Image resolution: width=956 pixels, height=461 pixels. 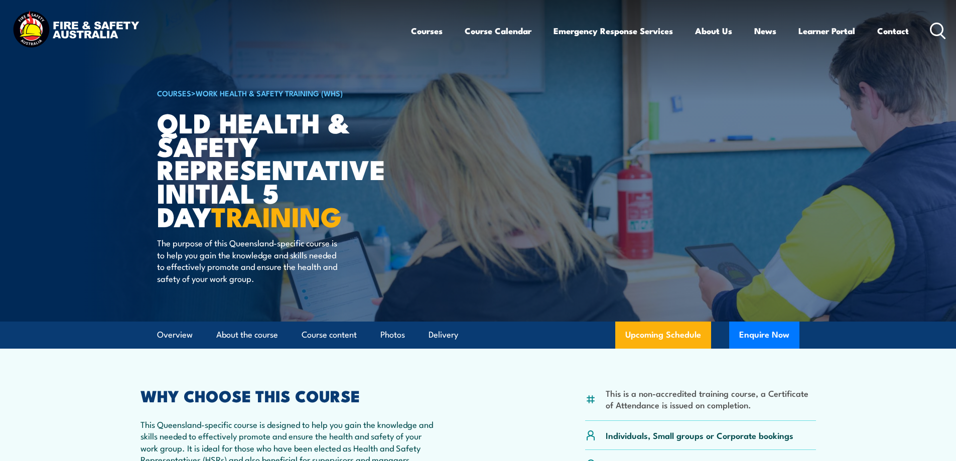 I want to click on p: The purpose of this Queensland-specific course is to help you gain the knowledge and skills neede..., so click(x=248, y=260).